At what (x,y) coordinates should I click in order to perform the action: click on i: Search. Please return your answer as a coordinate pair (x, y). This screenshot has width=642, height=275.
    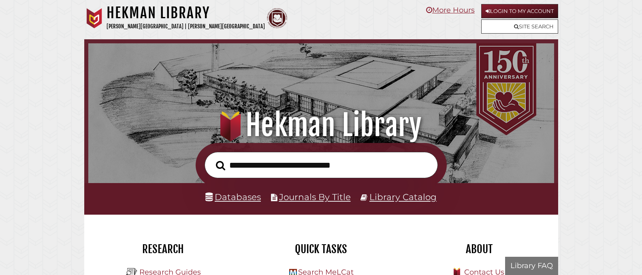
    Looking at the image, I should click on (220, 165).